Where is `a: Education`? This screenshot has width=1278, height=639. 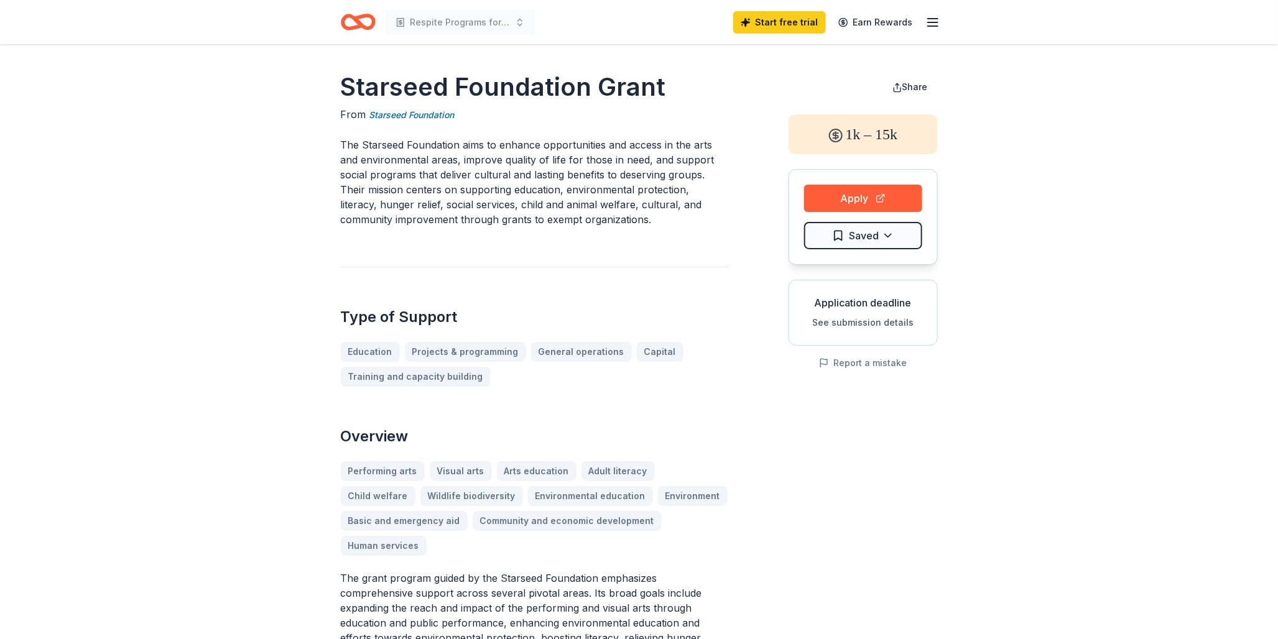
a: Education is located at coordinates (370, 352).